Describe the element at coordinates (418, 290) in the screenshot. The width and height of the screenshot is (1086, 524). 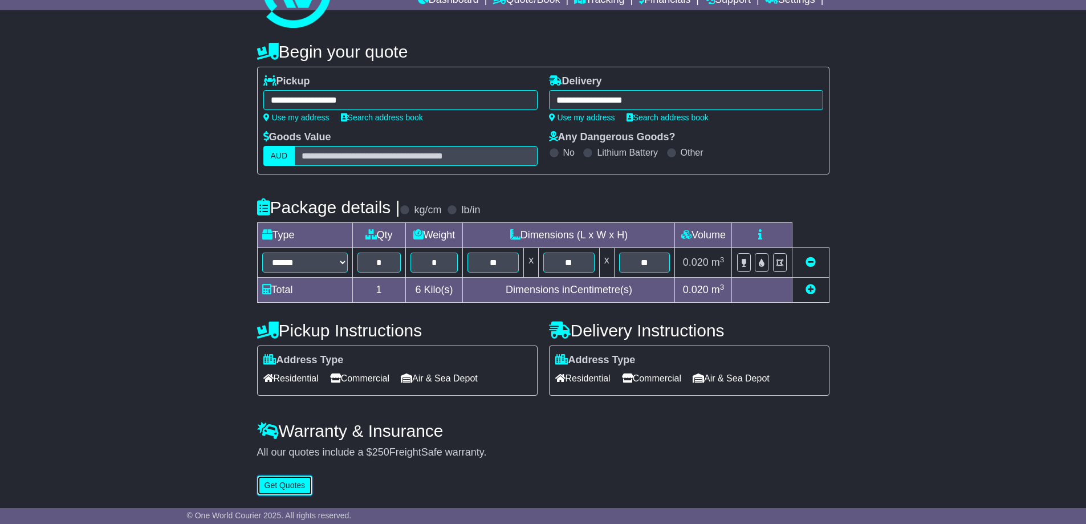
I see `span: 6` at that location.